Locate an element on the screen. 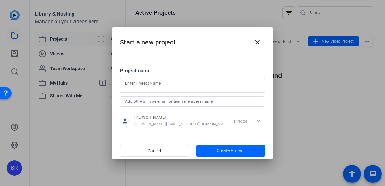  input: Enter Project Name is located at coordinates (193, 83).